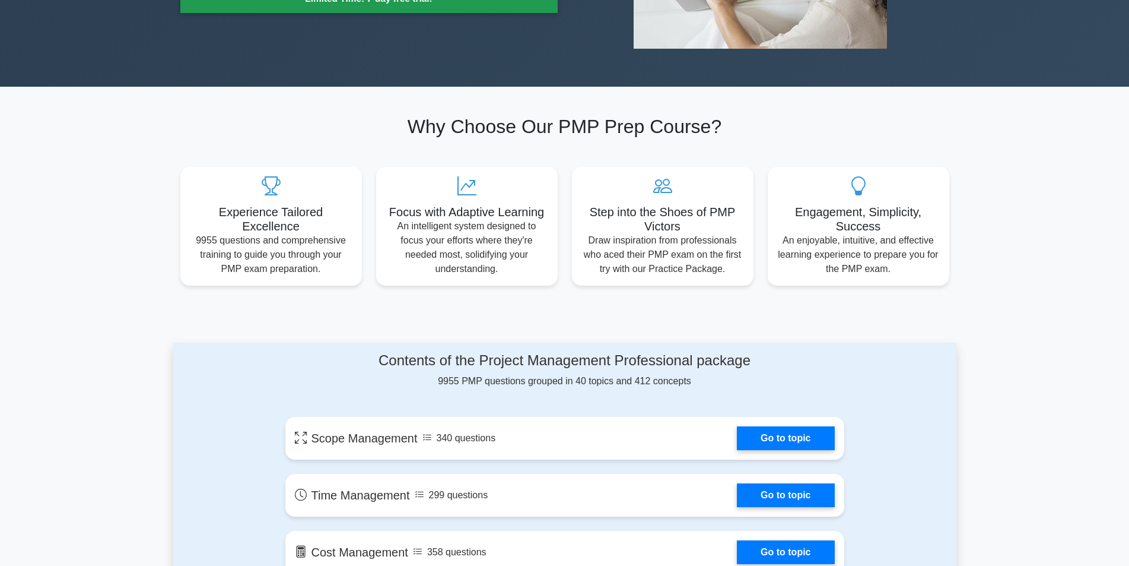  Describe the element at coordinates (859, 255) in the screenshot. I see `p: An enjoyable, intuitive, and effective learning experience to prepare you for the PMP exam.` at that location.